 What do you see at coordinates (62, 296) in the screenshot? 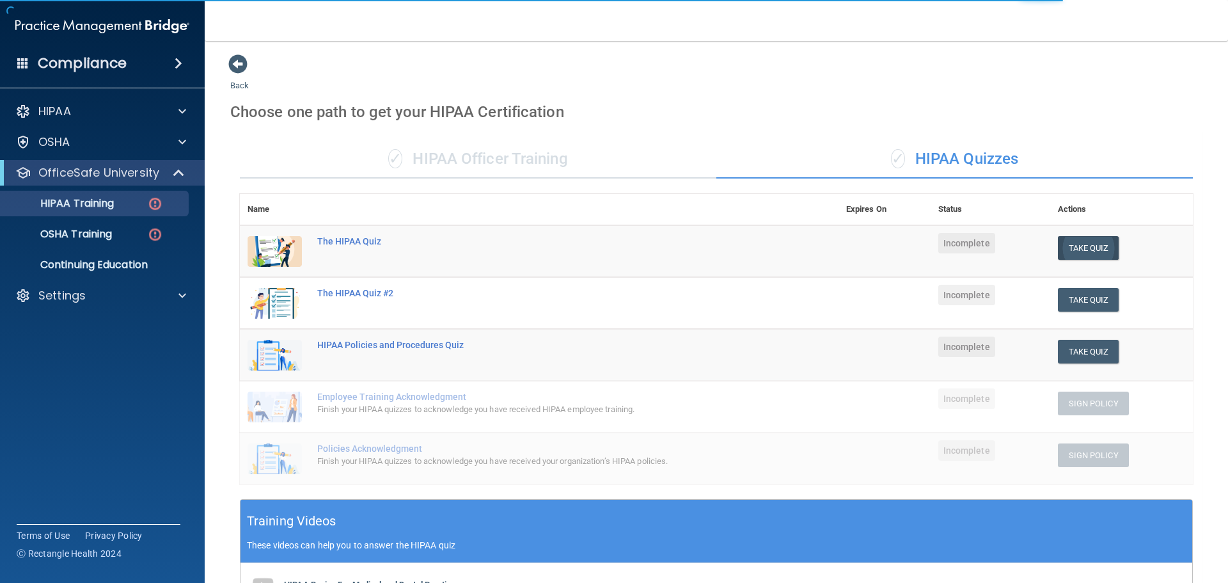
I see `p: Settings` at bounding box center [62, 296].